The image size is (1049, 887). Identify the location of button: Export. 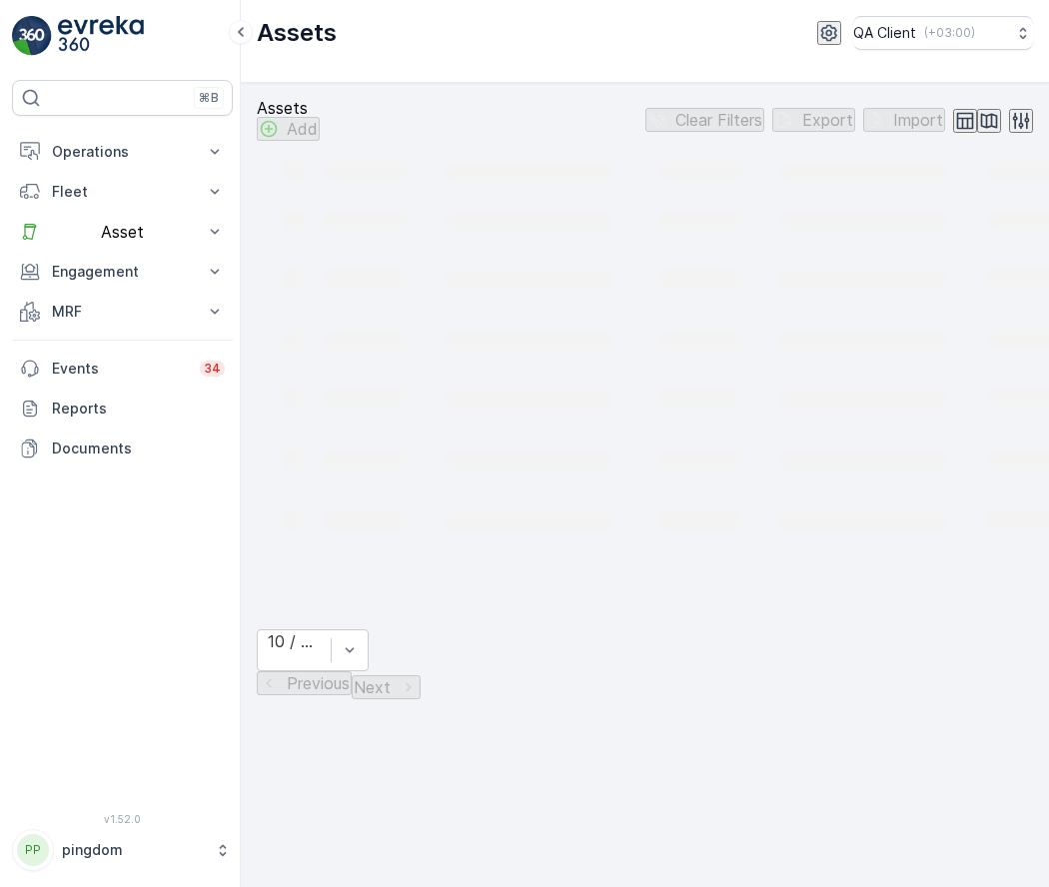
(813, 120).